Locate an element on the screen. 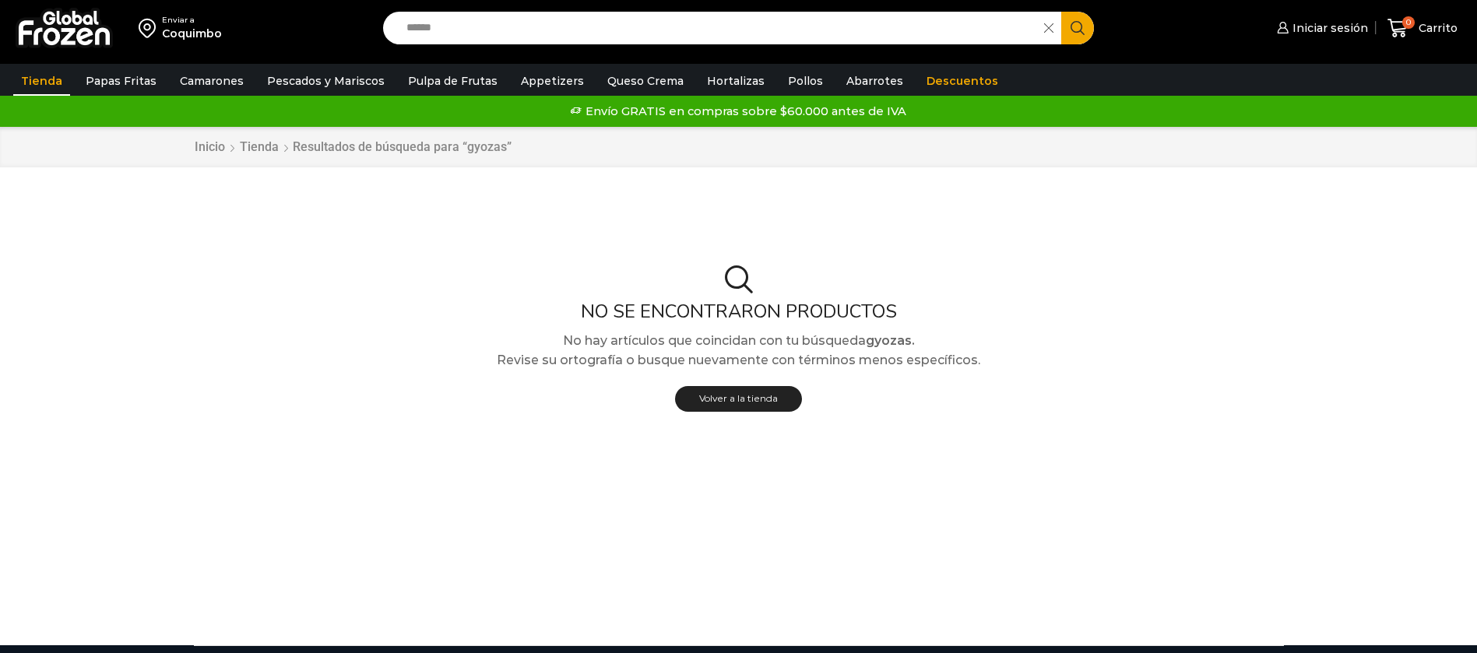 This screenshot has width=1477, height=653. h2: No se encontraron productos is located at coordinates (739, 311).